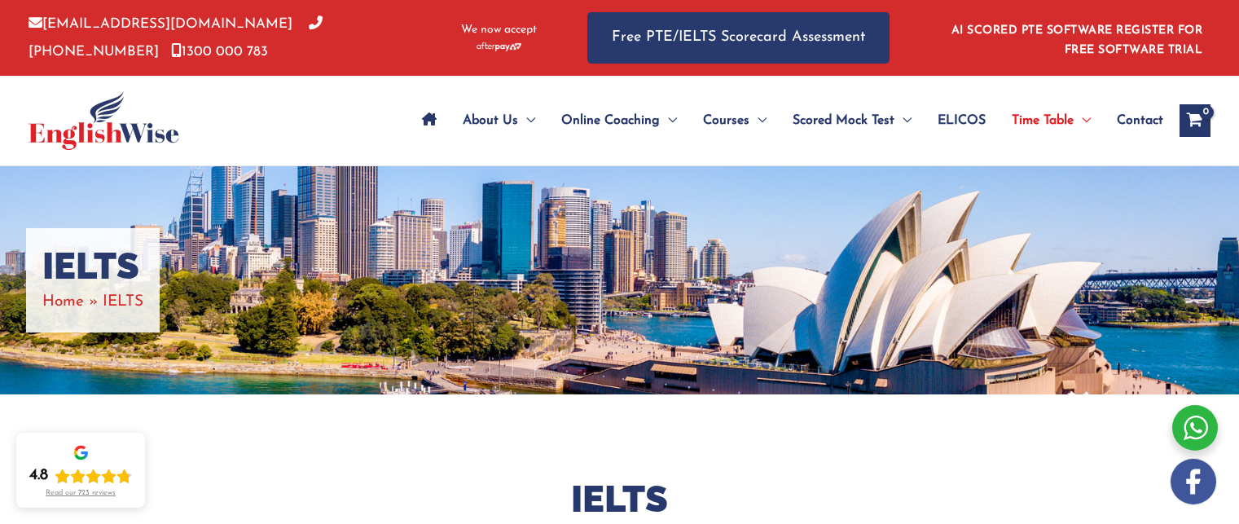 This screenshot has width=1239, height=524. What do you see at coordinates (1043, 121) in the screenshot?
I see `span: Time Table` at bounding box center [1043, 121].